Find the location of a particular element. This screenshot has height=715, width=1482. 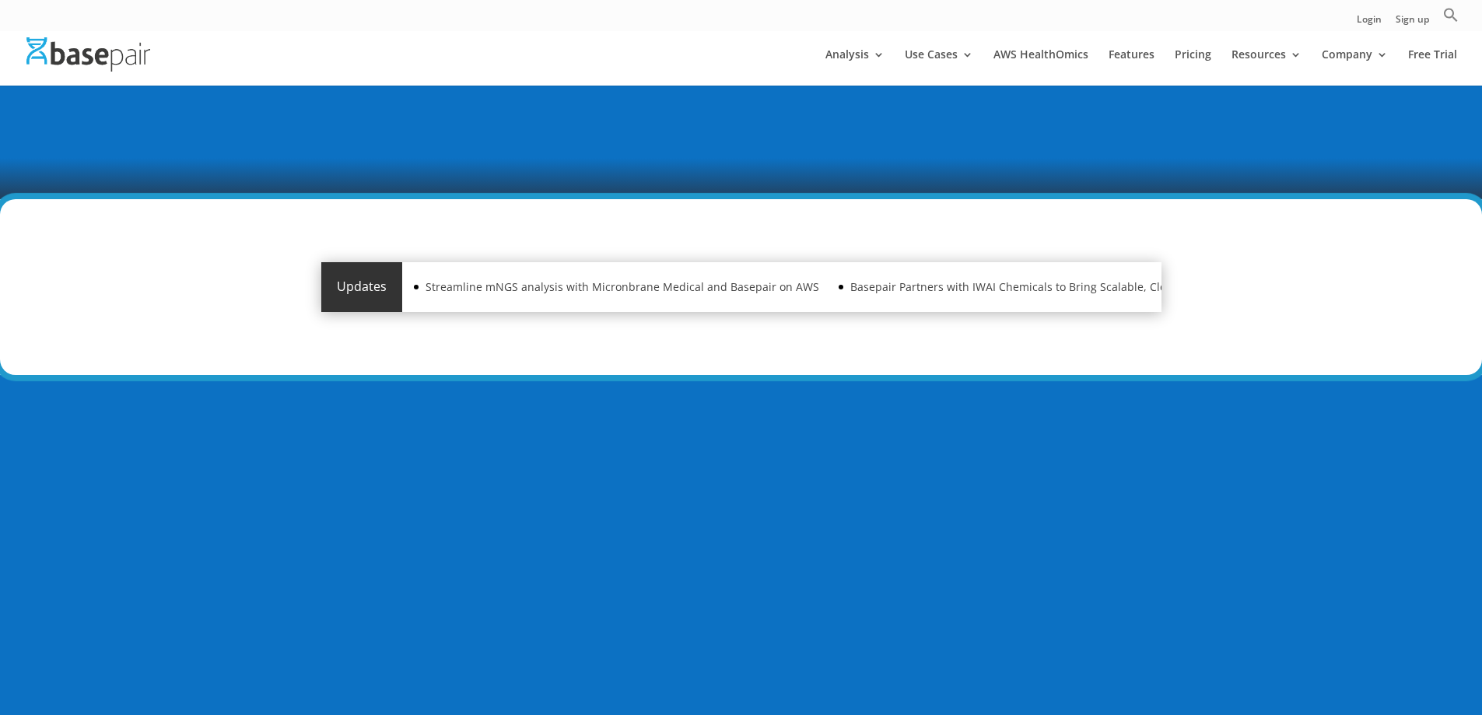

a: Features is located at coordinates (1131, 67).